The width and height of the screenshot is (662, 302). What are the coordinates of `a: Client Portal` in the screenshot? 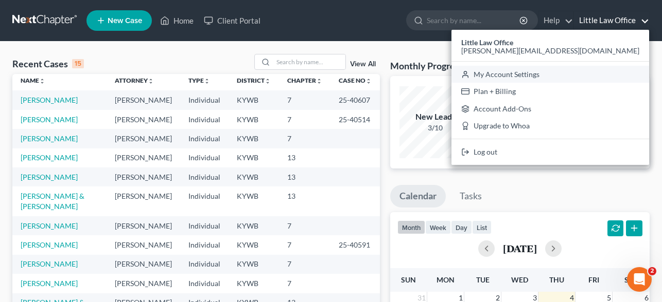 It's located at (232, 21).